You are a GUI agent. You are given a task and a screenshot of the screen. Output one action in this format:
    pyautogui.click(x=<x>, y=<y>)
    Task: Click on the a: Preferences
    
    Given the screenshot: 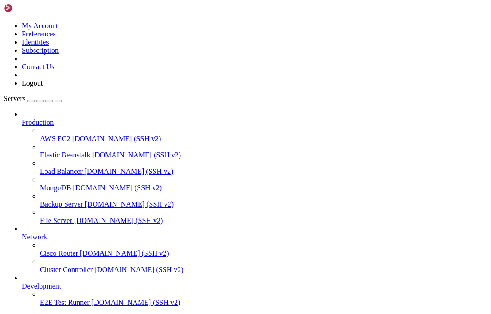 What is the action you would take?
    pyautogui.click(x=39, y=34)
    